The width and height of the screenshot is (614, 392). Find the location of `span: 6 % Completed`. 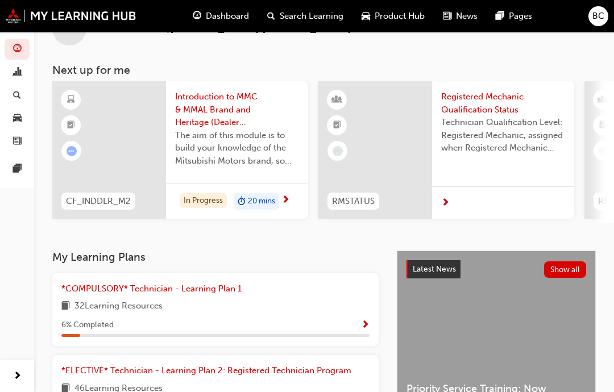

span: 6 % Completed is located at coordinates (88, 325).